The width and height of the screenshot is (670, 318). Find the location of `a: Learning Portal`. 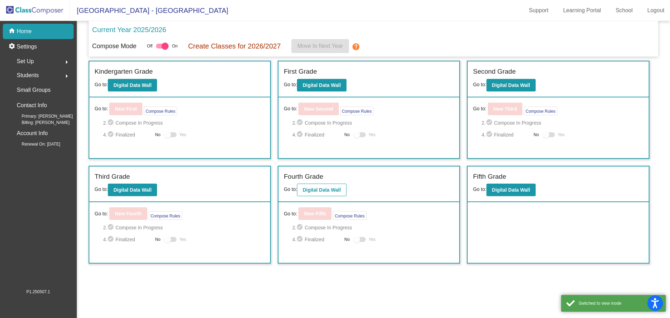

a: Learning Portal is located at coordinates (582, 10).